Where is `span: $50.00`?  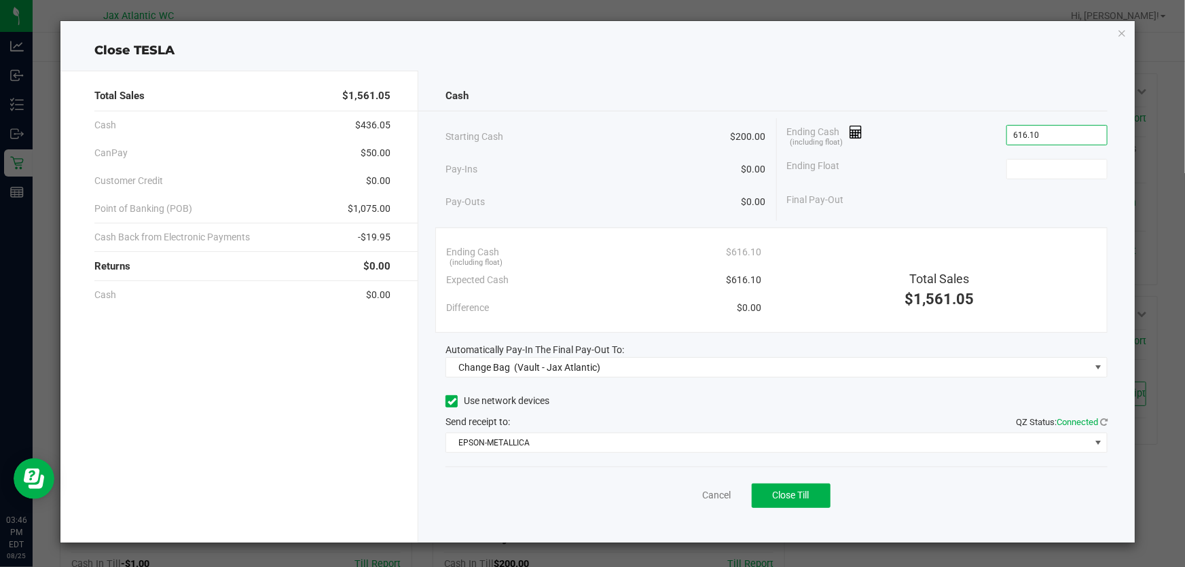
span: $50.00 is located at coordinates (375, 153).